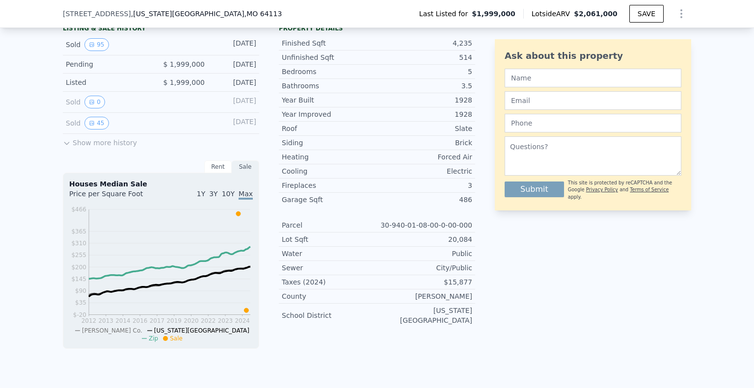 The image size is (754, 388). What do you see at coordinates (100, 141) in the screenshot?
I see `button: Show more history` at bounding box center [100, 141].